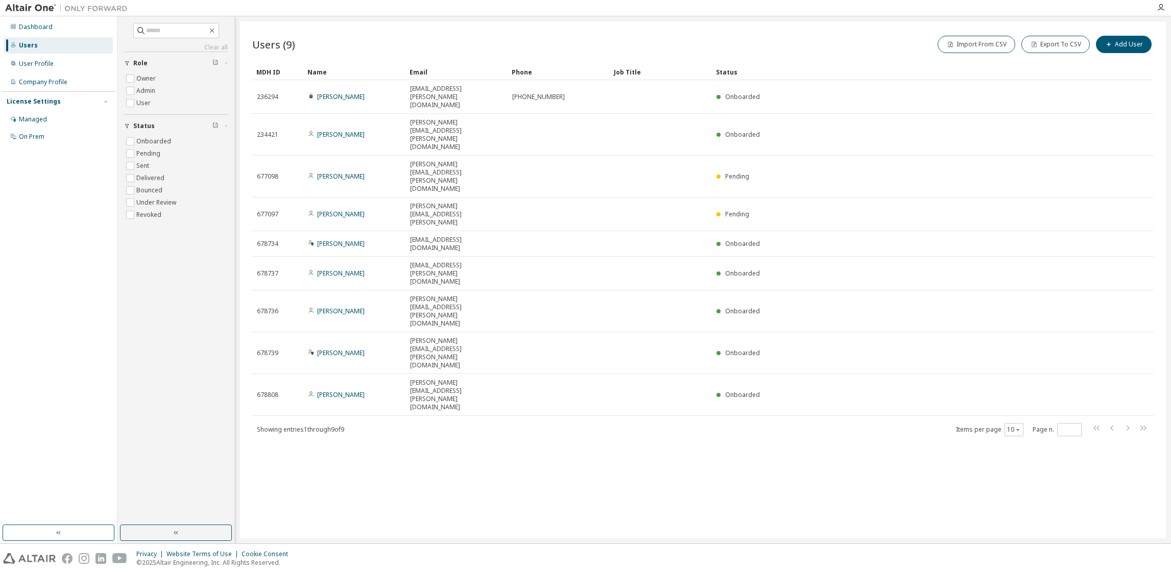 The width and height of the screenshot is (1171, 573). Describe the element at coordinates (1056, 44) in the screenshot. I see `button: Export To CSV` at that location.